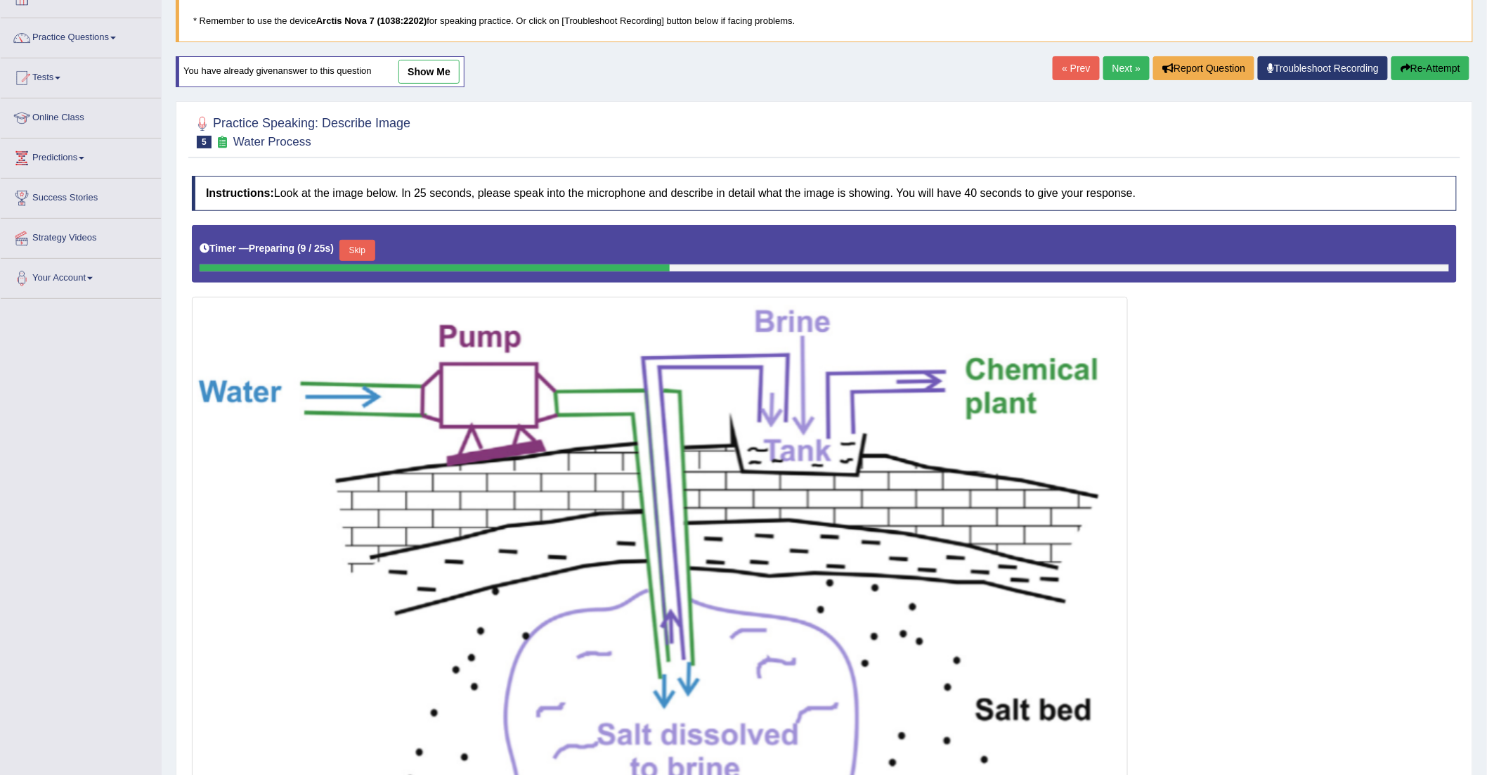  I want to click on small: Water Process, so click(272, 141).